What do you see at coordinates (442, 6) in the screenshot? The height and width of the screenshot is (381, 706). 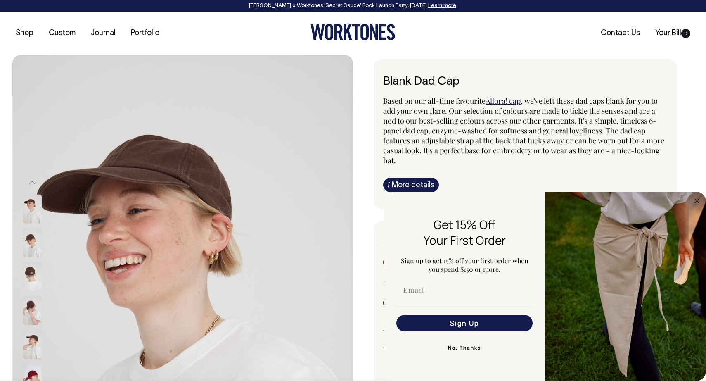 I see `a: Learn more` at bounding box center [442, 6].